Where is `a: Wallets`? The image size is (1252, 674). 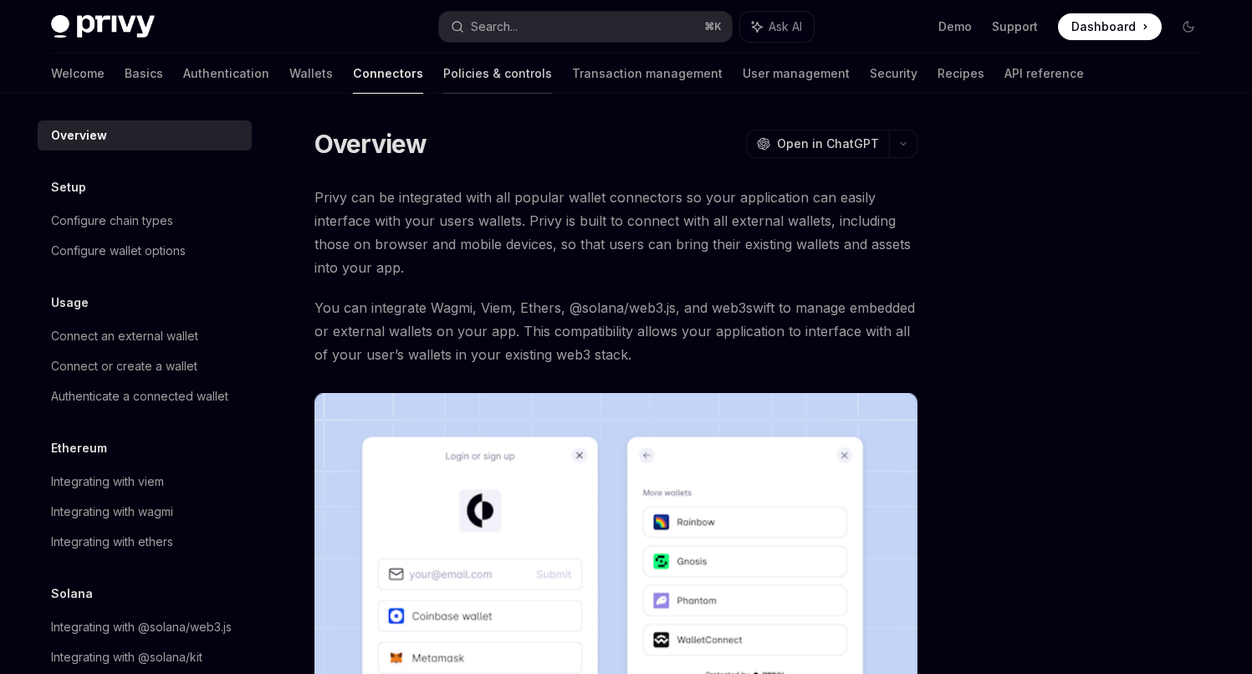
a: Wallets is located at coordinates (311, 74).